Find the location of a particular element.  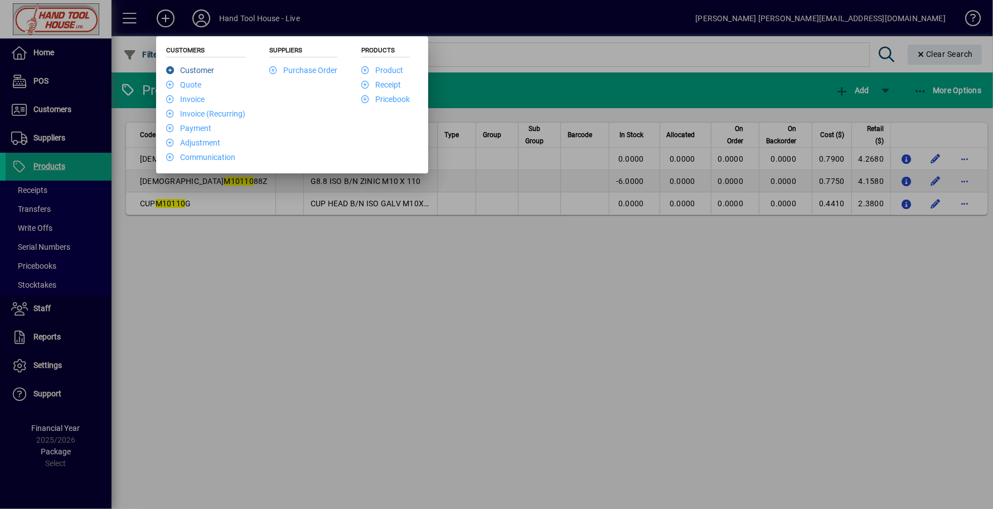

a: Invoice (Recurring) is located at coordinates (206, 114).